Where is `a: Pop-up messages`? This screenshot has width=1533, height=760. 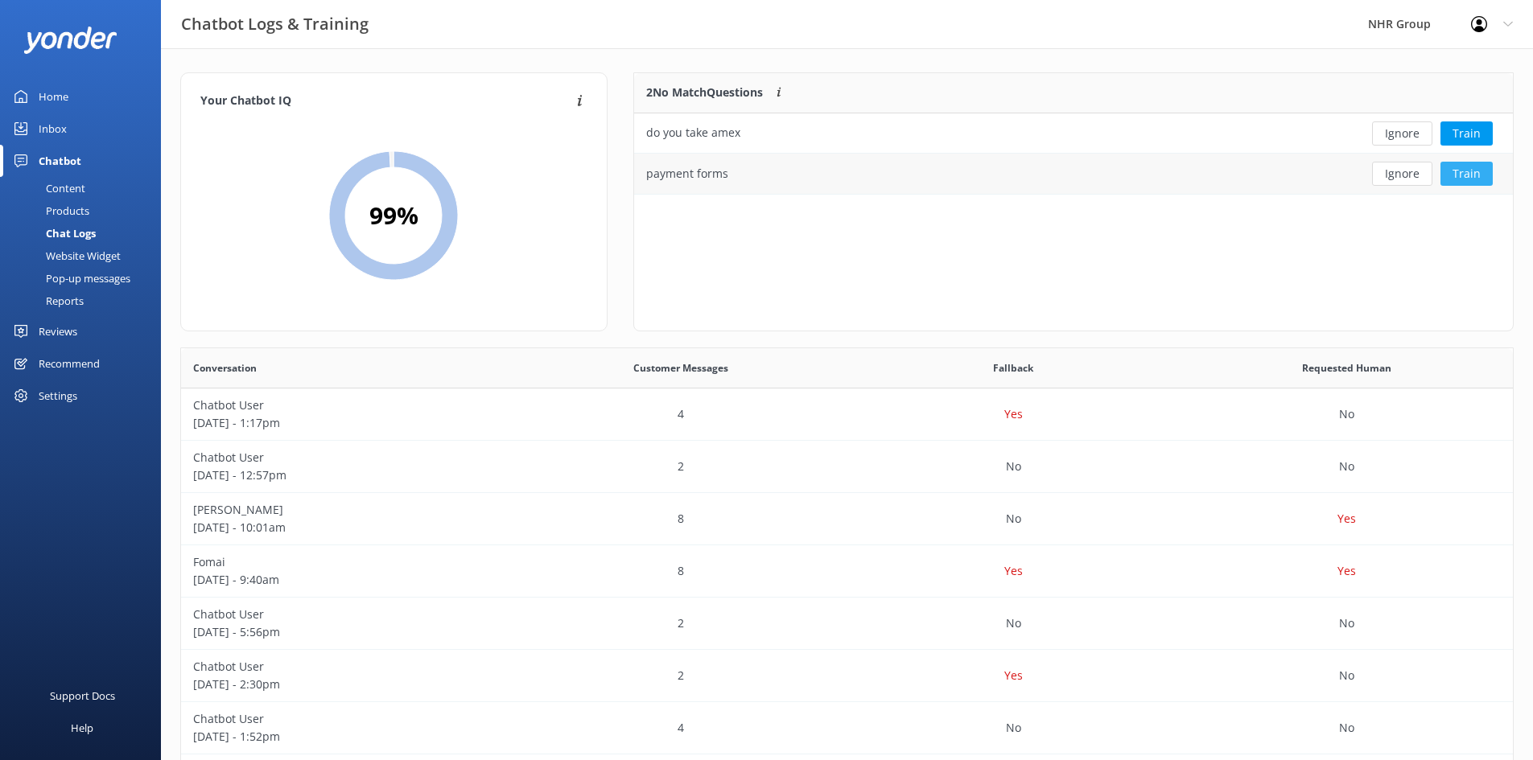 a: Pop-up messages is located at coordinates (85, 278).